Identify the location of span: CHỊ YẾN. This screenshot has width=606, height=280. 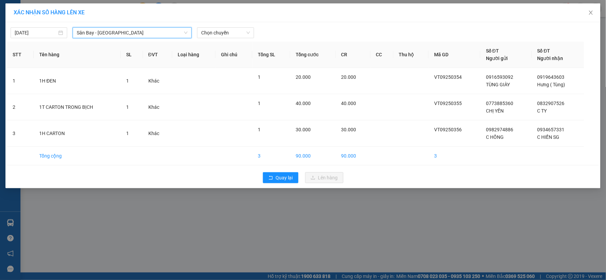
(495, 111).